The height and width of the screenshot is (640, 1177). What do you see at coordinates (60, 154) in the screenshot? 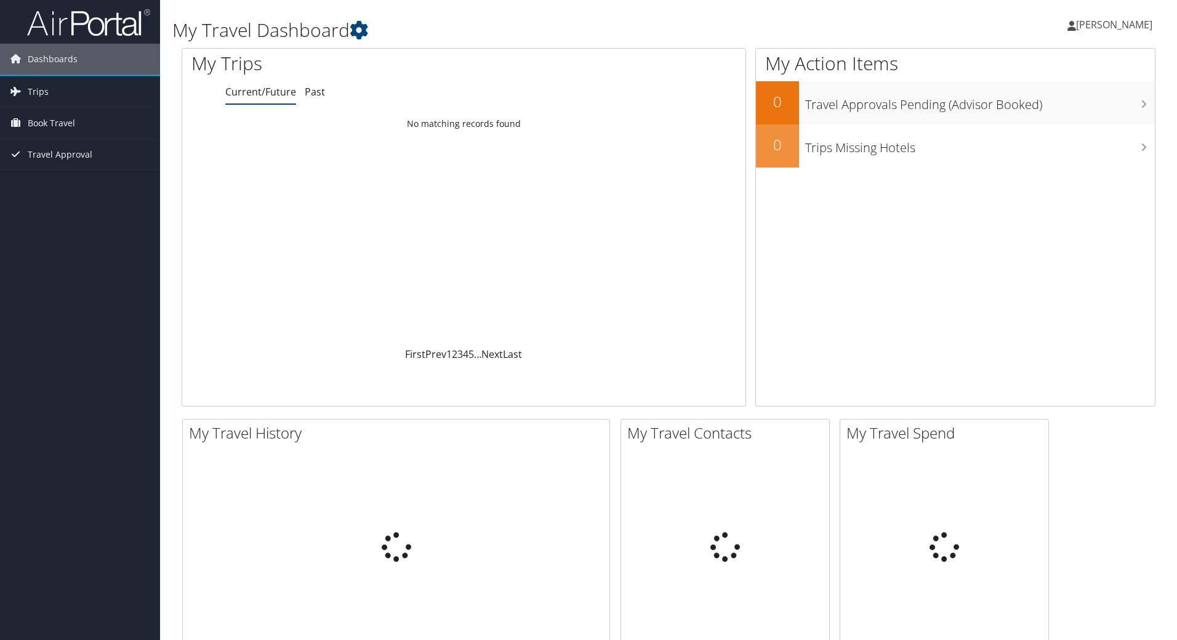
I see `span: Travel Approval` at bounding box center [60, 154].